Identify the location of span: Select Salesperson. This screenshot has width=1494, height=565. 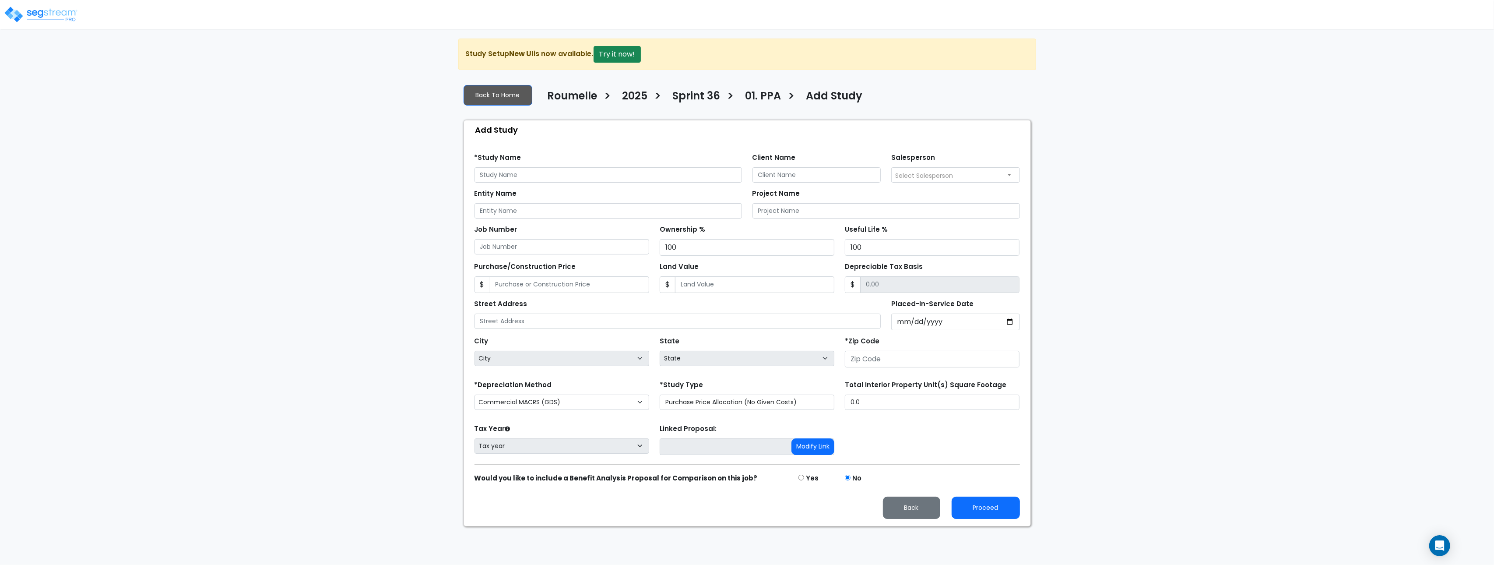
(924, 175).